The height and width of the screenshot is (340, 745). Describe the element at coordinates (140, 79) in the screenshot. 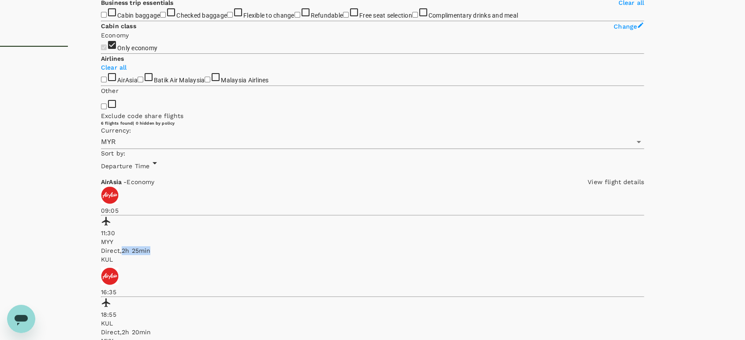

I see `input: Batik Air Malaysia` at that location.